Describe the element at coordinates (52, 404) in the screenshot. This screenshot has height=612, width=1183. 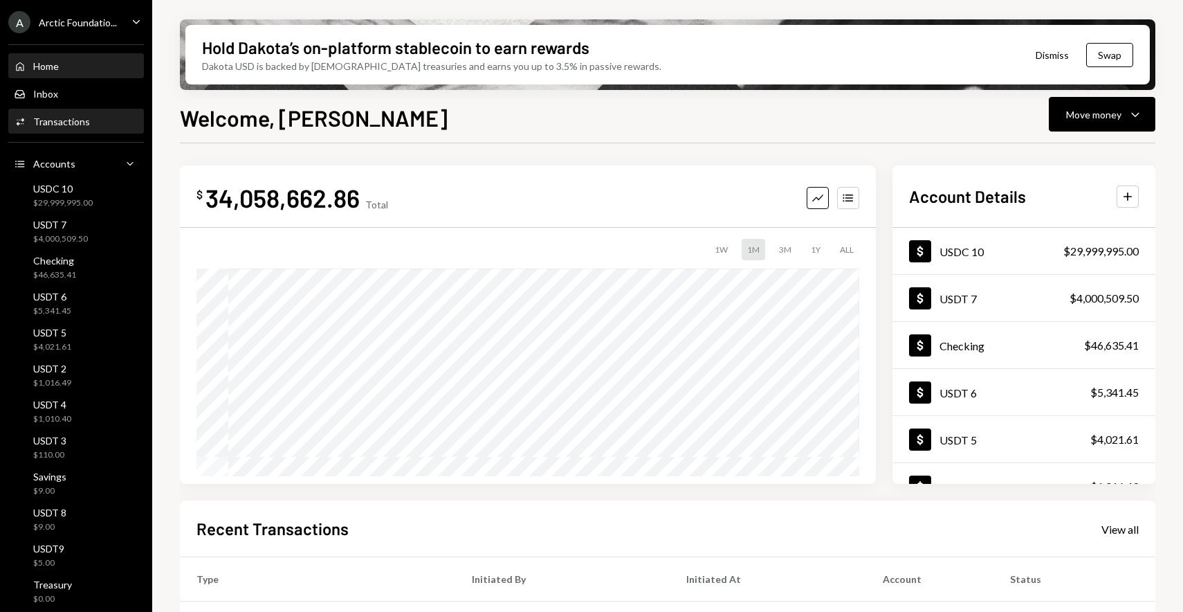
I see `div: USDT 4` at that location.